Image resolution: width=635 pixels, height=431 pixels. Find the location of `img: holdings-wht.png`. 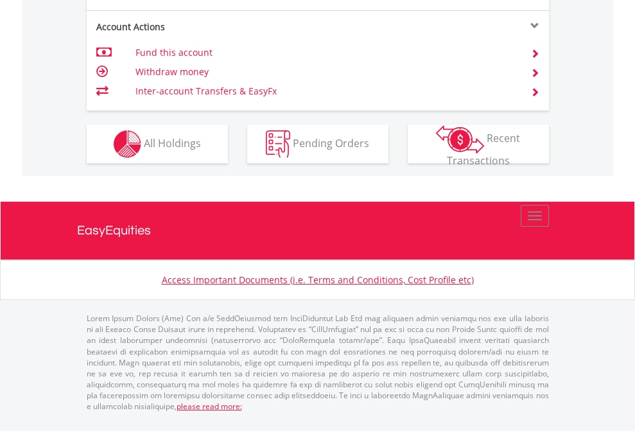

img: holdings-wht.png is located at coordinates (127, 144).